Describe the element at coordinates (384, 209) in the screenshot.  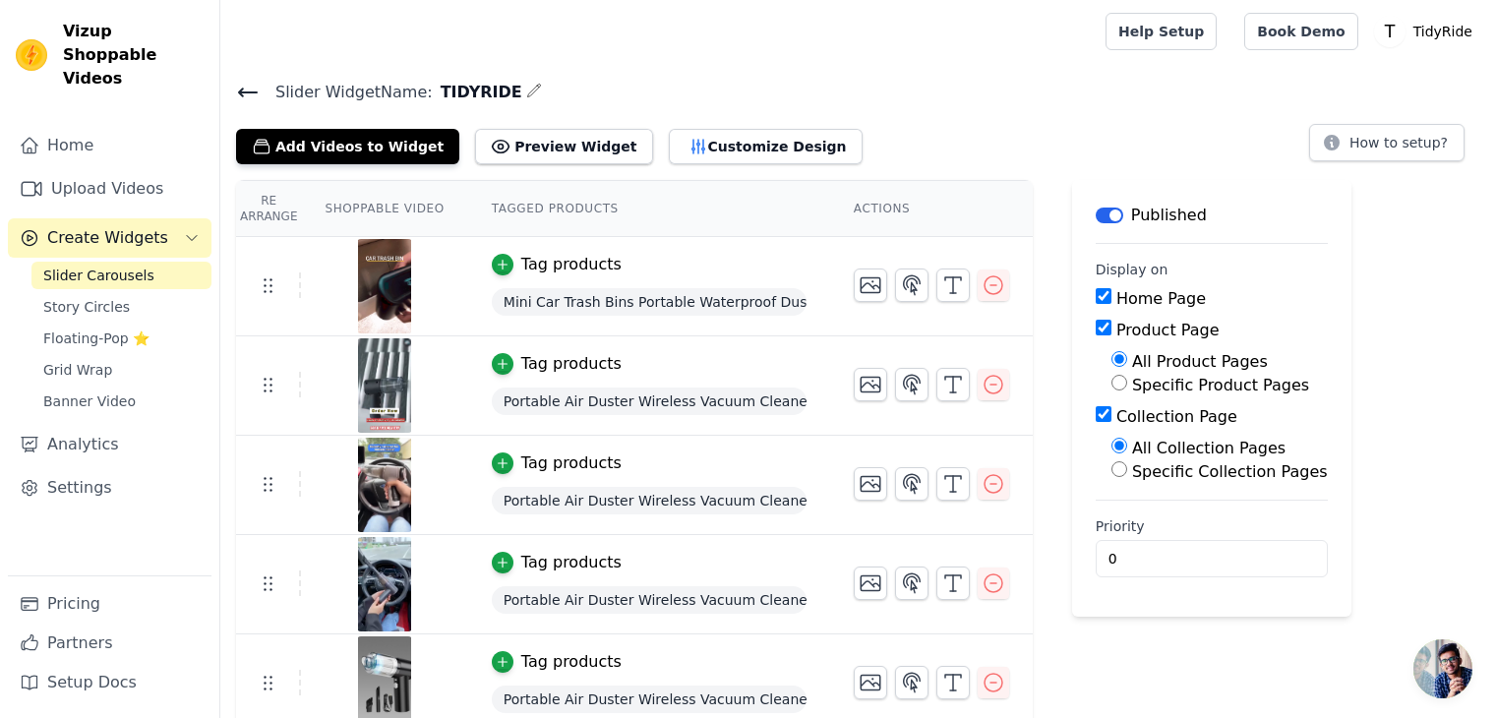
I see `th: Shoppable Video` at that location.